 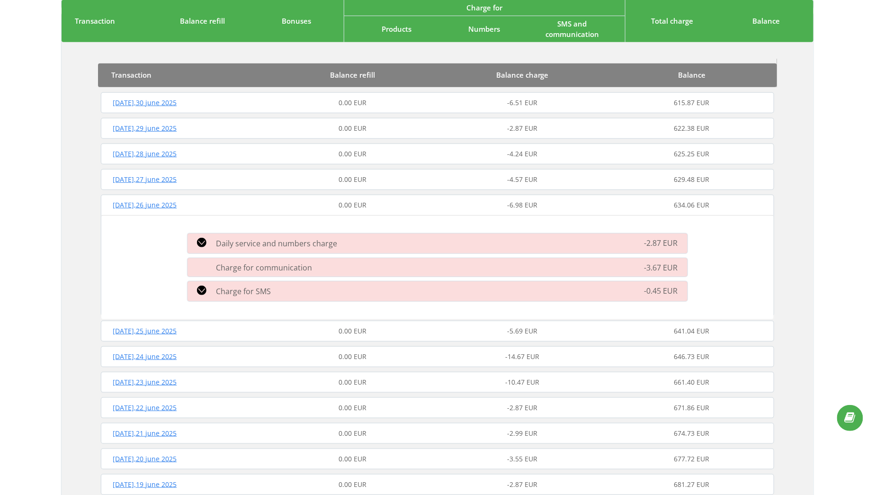 What do you see at coordinates (397, 29) in the screenshot?
I see `span: Products` at bounding box center [397, 29].